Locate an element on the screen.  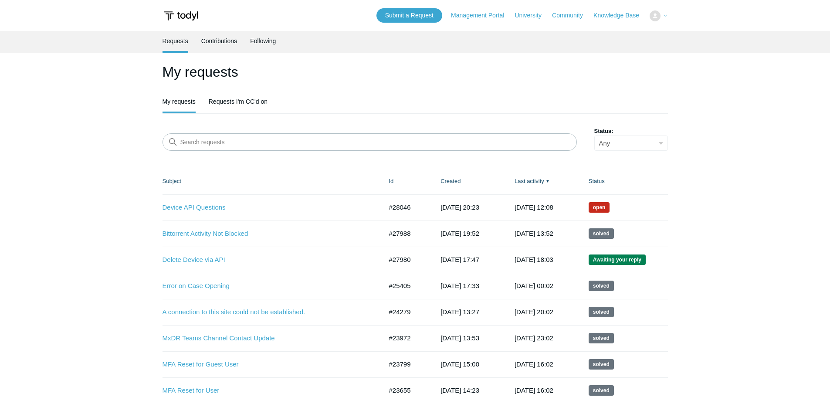
a: MxDR Teams Channel Contact Update is located at coordinates (266, 338).